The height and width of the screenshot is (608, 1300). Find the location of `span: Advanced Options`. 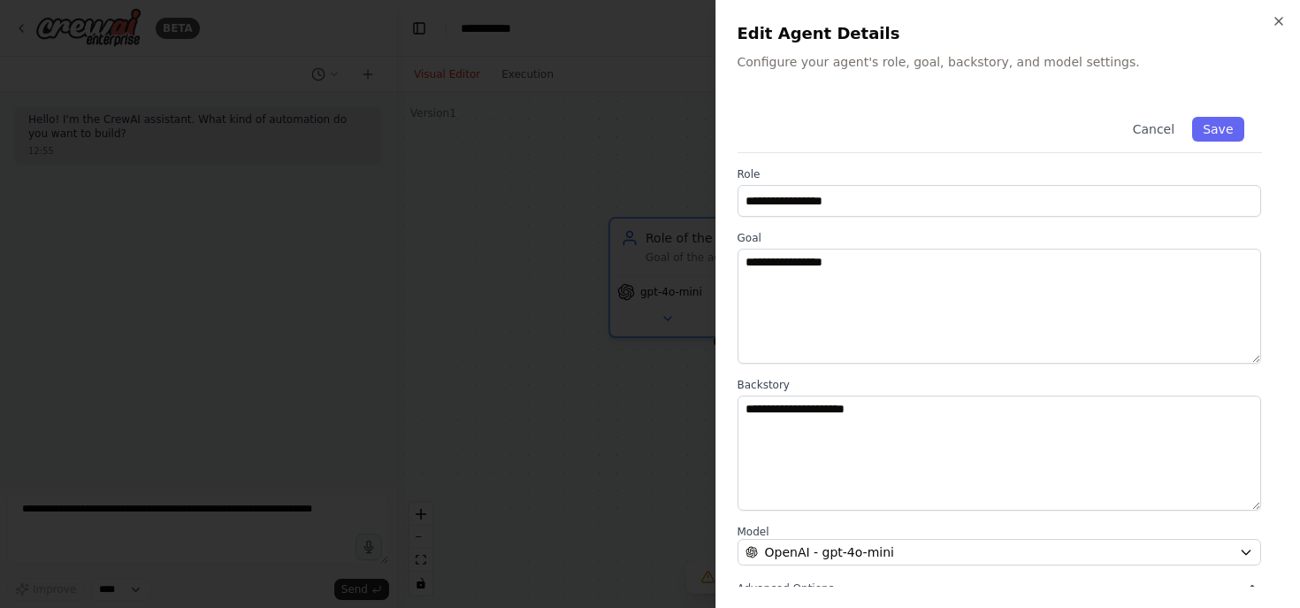

span: Advanced Options is located at coordinates (786, 588).